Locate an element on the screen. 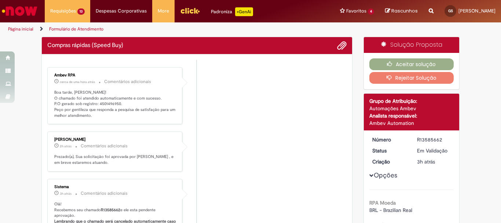 Image resolution: width=501 pixels, height=223 pixels. span: 2h atrás is located at coordinates (66, 146).